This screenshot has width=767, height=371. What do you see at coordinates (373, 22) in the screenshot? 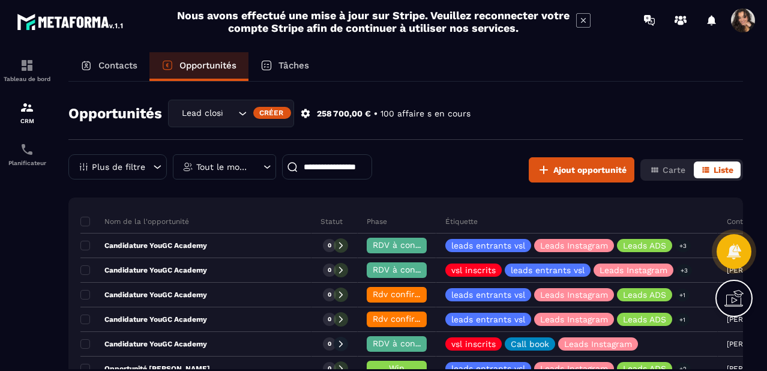
I see `h2: Nous avons effectué une mise à jour sur Stripe. Veuillez reconnecter votre compte Stripe afin de ...` at bounding box center [373, 22].